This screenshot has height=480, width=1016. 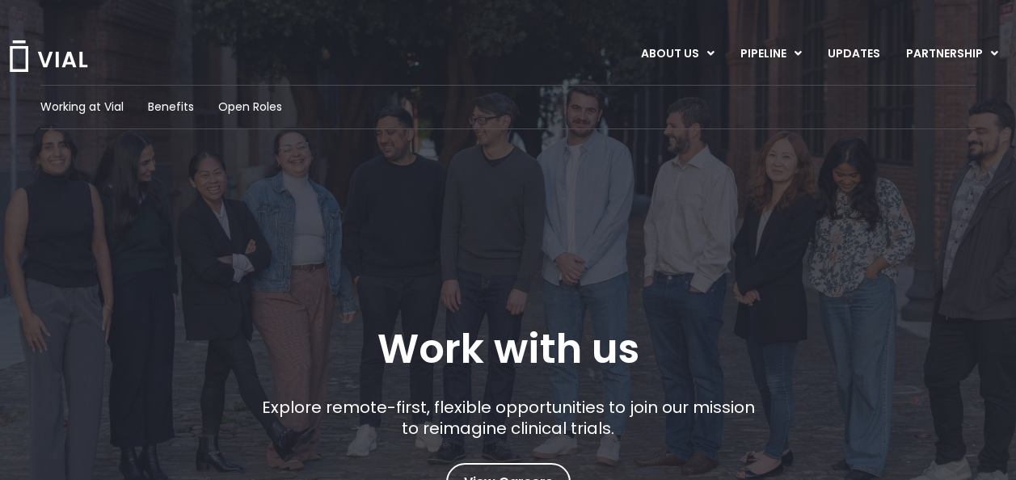 I want to click on a: Working at Vial, so click(x=82, y=107).